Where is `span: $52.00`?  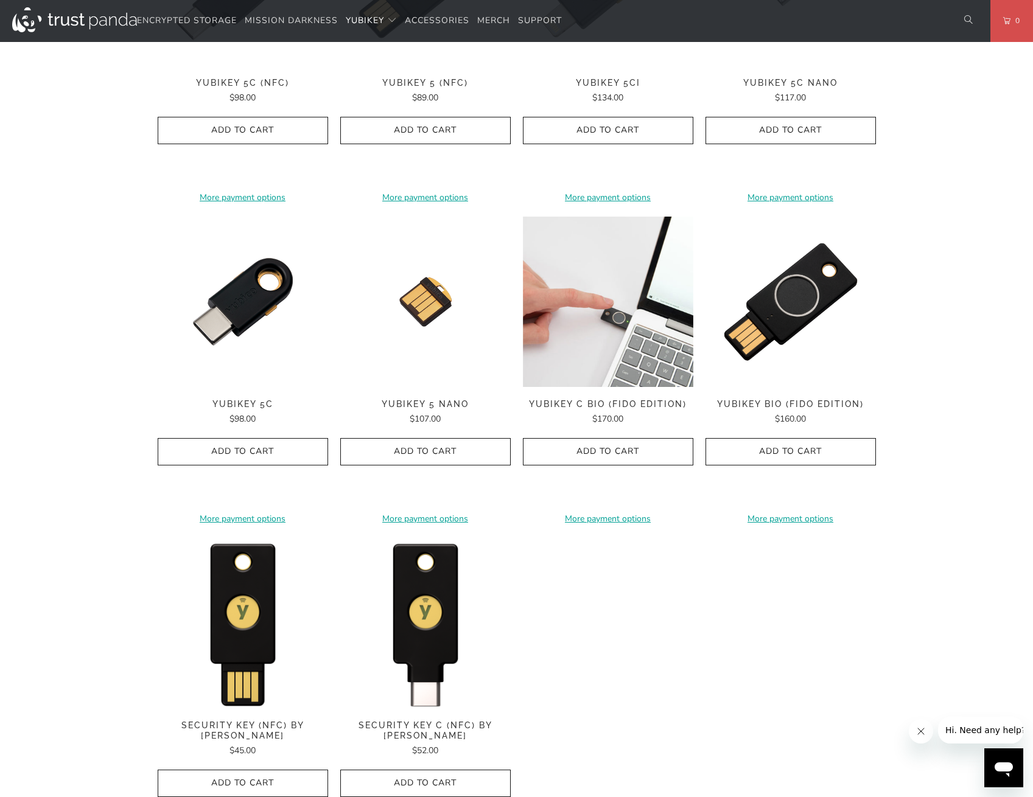 span: $52.00 is located at coordinates (425, 750).